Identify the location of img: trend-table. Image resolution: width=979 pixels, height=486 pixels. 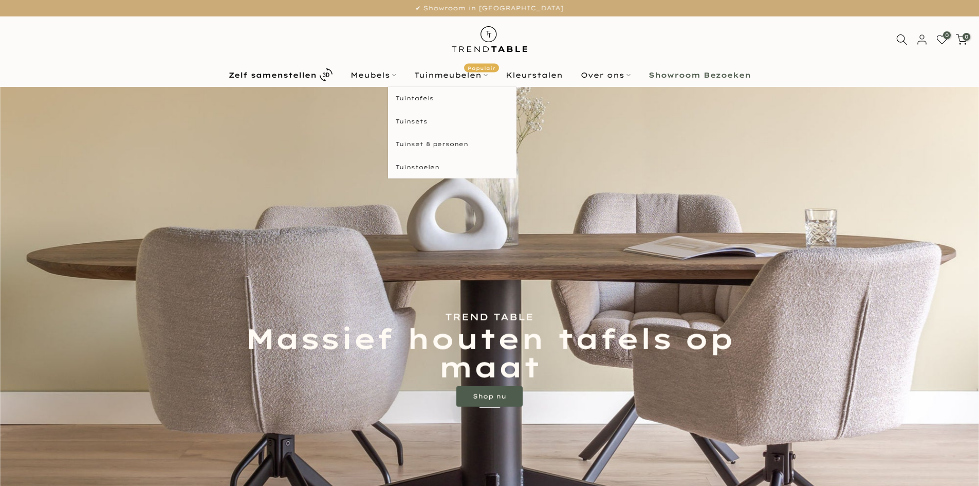
(489, 39).